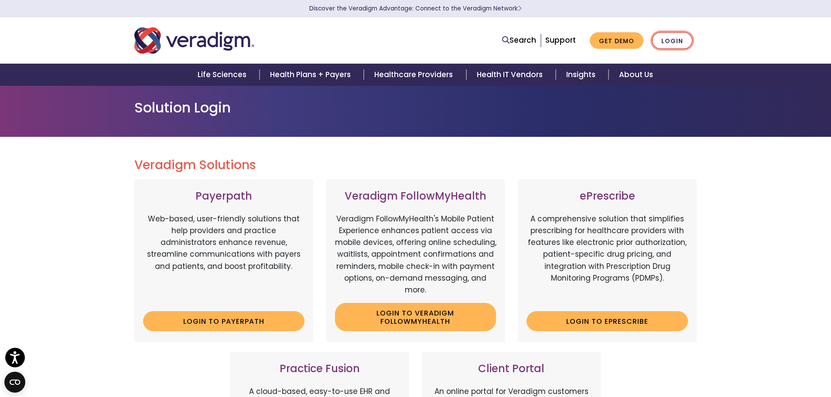 The image size is (831, 397). What do you see at coordinates (416, 317) in the screenshot?
I see `a: Login to Veradigm FollowMyHealth` at bounding box center [416, 317].